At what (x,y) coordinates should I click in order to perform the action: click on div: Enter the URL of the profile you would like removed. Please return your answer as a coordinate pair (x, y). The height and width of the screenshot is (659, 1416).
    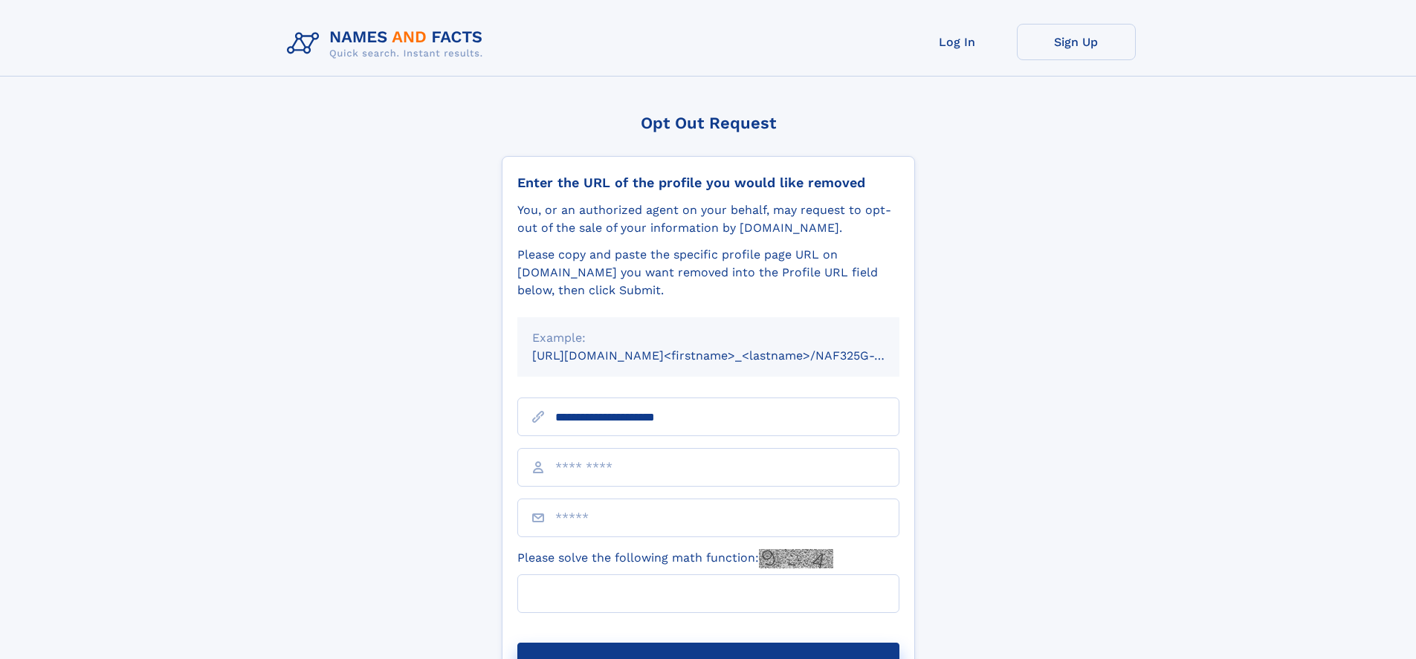
    Looking at the image, I should click on (708, 183).